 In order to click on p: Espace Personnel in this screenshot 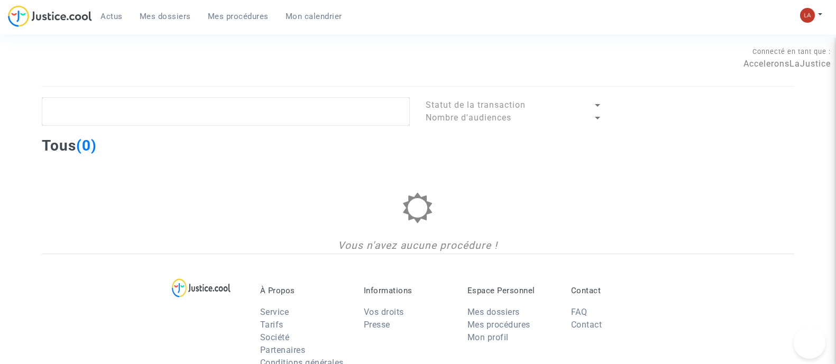, I will do `click(511, 291)`.